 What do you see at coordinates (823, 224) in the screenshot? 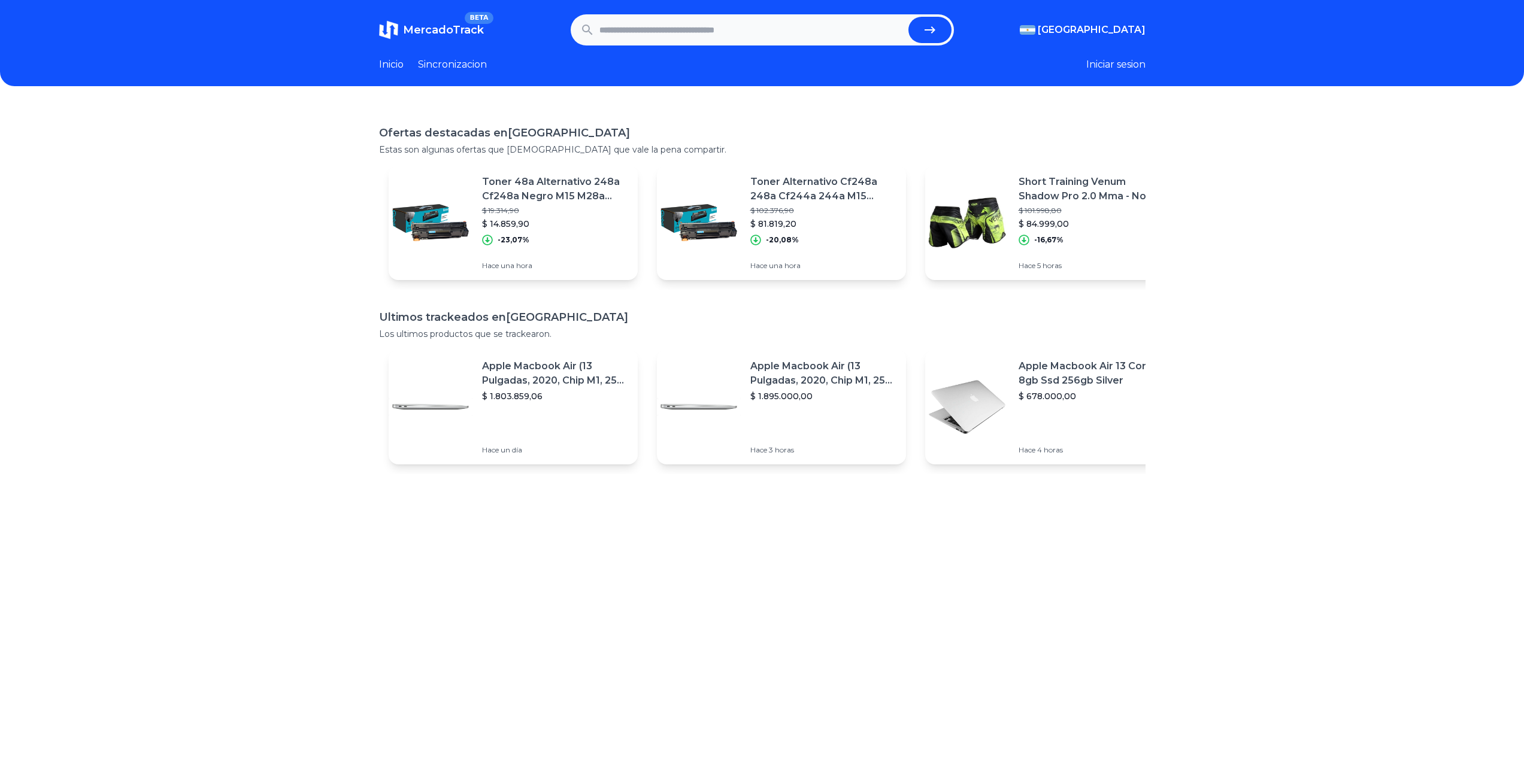
I see `p: $ 81.819,20` at bounding box center [823, 224].